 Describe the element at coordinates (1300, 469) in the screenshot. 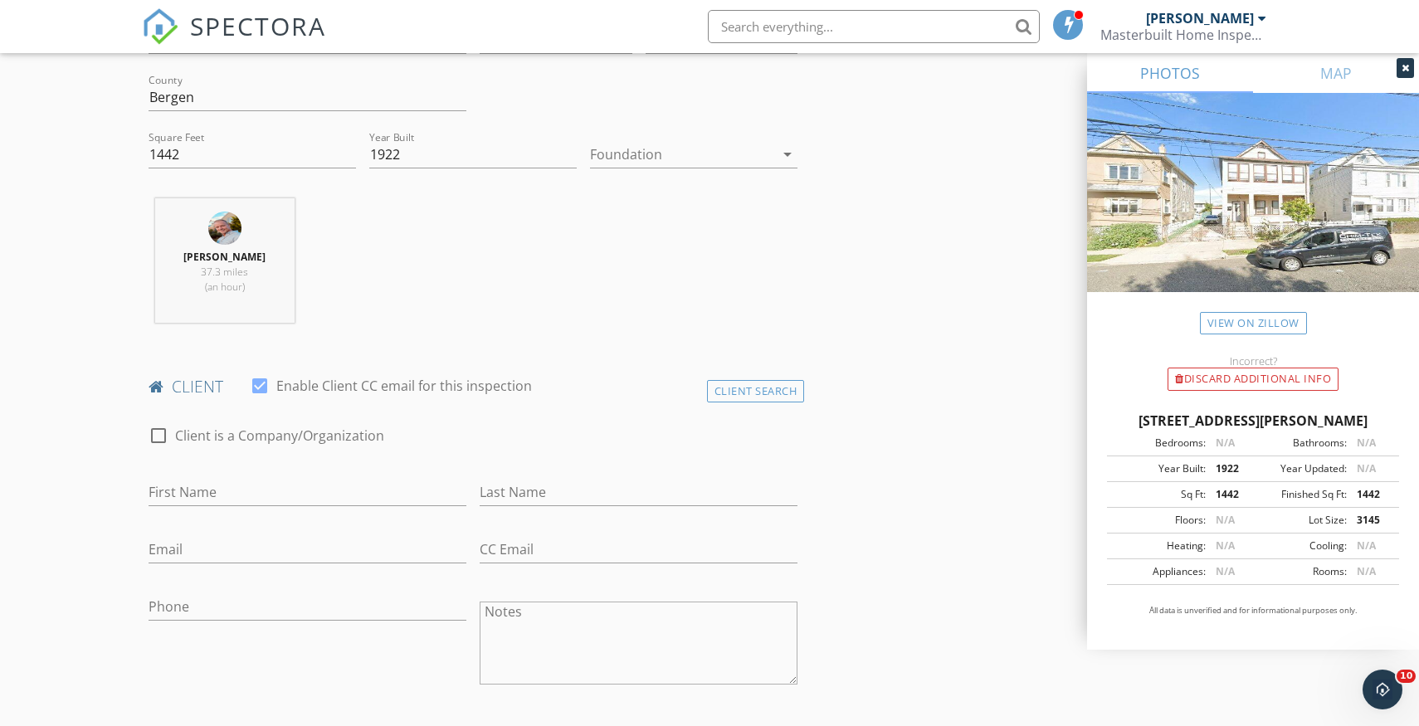

I see `div: Year Updated:` at that location.